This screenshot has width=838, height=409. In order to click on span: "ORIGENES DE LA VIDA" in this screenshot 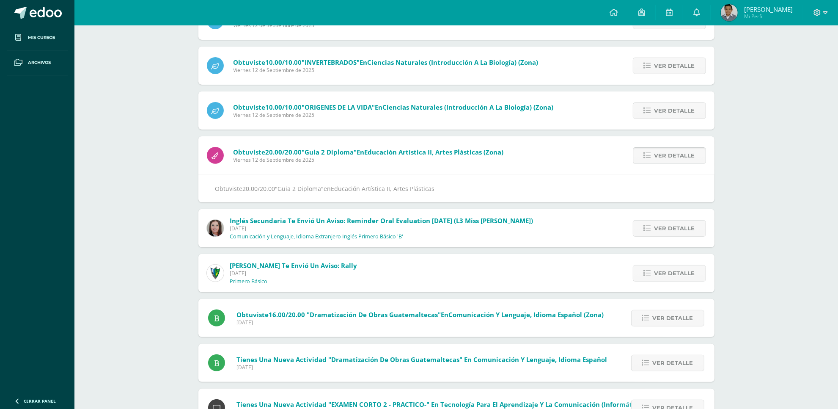, I will do `click(338, 107)`.